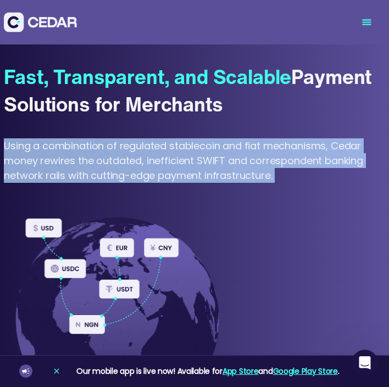  What do you see at coordinates (26, 371) in the screenshot?
I see `img: announcement` at bounding box center [26, 371].